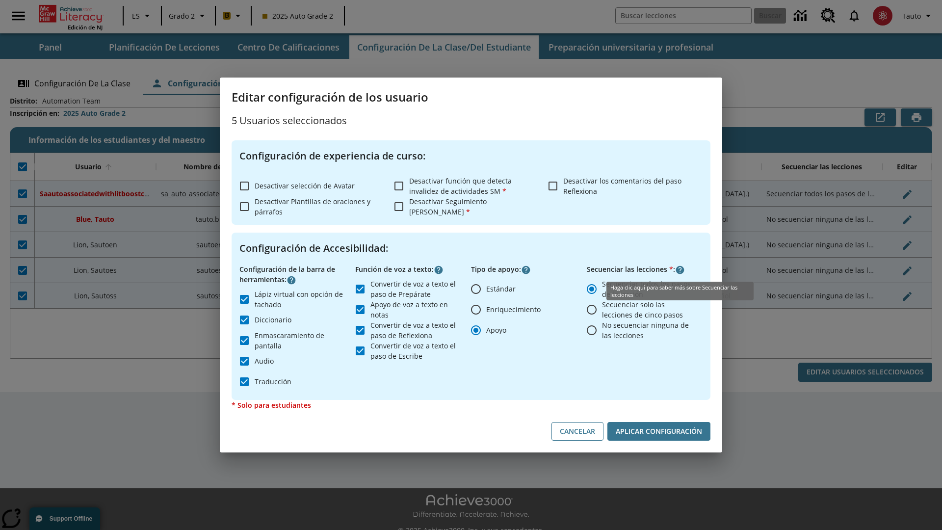  What do you see at coordinates (301, 299) in the screenshot?
I see `span: Lápiz virtual con opción de tachado` at bounding box center [301, 299].